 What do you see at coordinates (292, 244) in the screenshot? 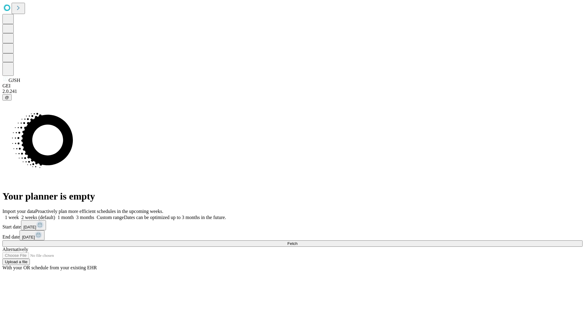
I see `span: Fetch` at bounding box center [292, 244].